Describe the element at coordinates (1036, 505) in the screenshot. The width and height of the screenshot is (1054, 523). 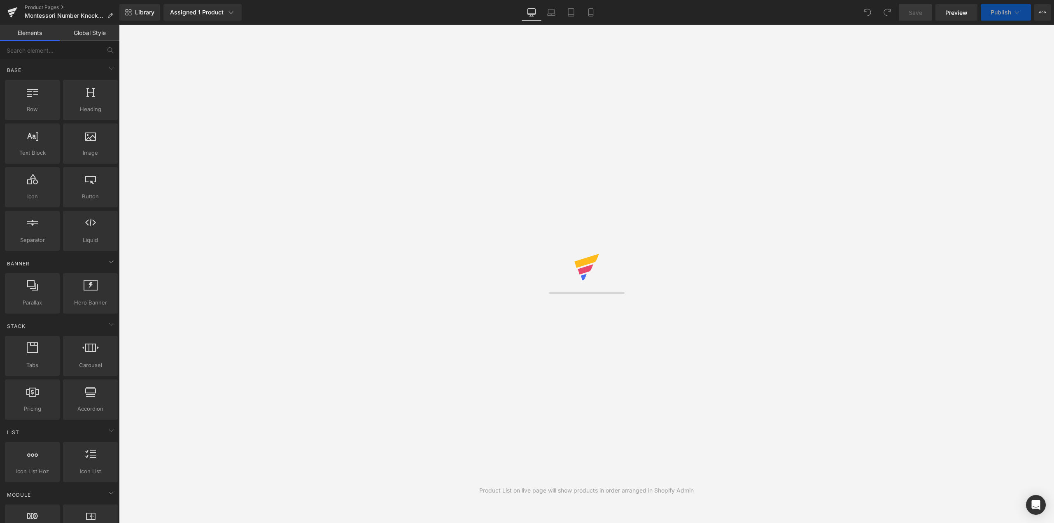
I see `div: Open Intercom Messenger` at that location.